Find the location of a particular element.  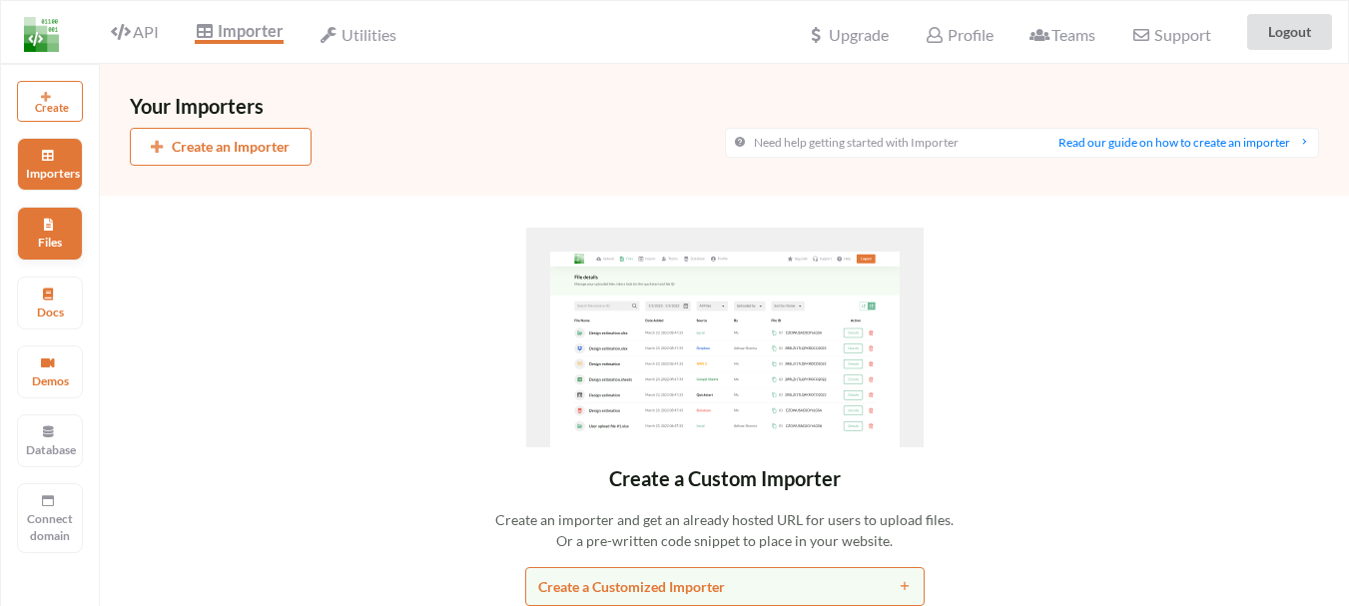

div: Create a Customized Importer is located at coordinates (675, 586).